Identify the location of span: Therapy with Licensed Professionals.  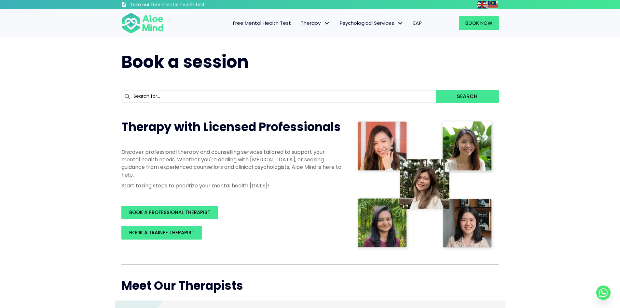
(231, 127).